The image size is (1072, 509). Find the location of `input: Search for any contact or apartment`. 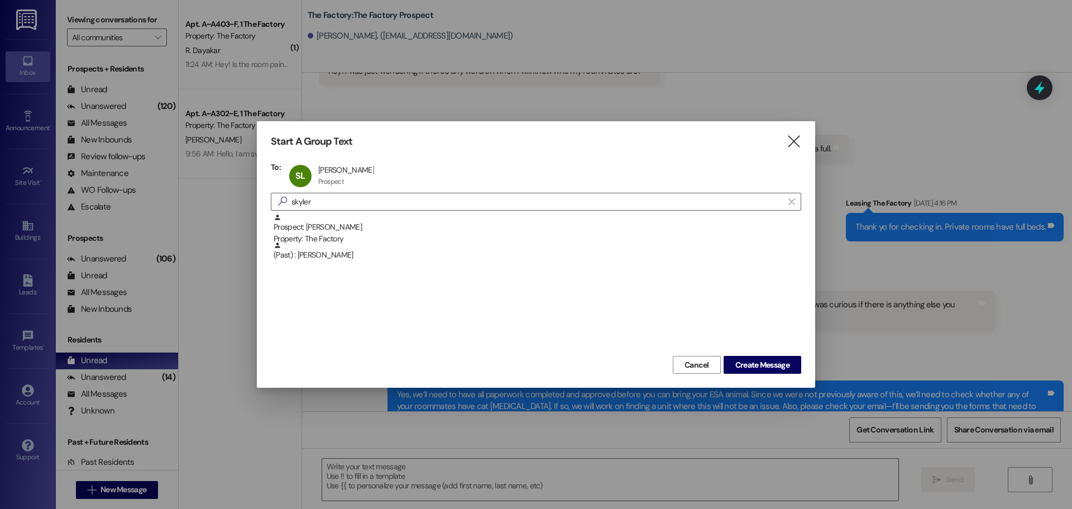

input: Search for any contact or apartment is located at coordinates (537, 202).